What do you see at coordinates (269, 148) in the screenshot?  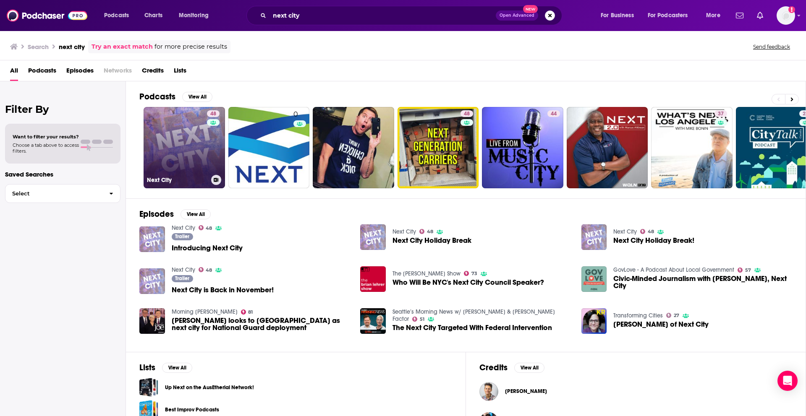 I see `a: 0` at bounding box center [269, 148].